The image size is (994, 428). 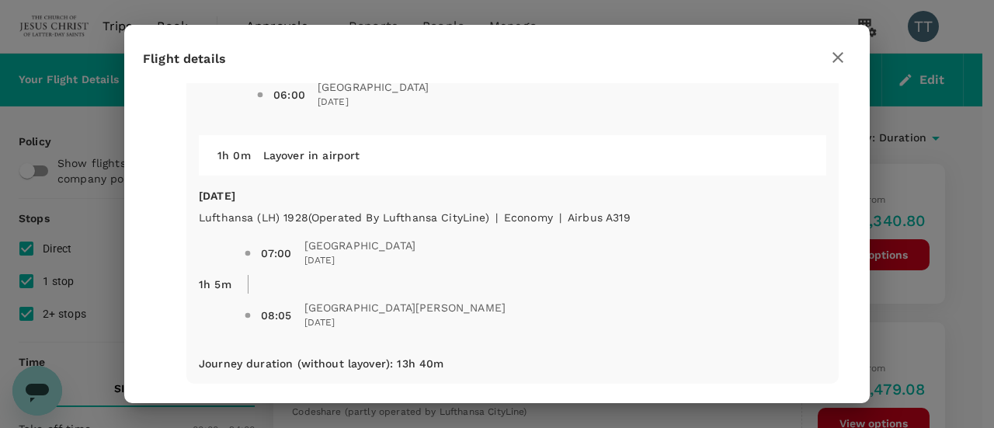 I want to click on span: 1h 0m, so click(x=234, y=155).